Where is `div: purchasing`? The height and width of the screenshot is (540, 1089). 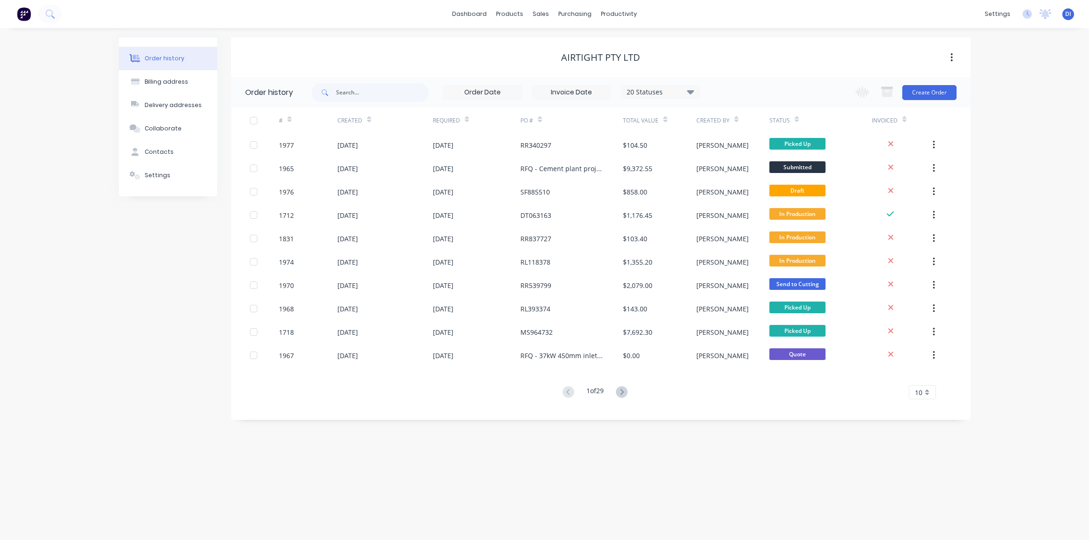
div: purchasing is located at coordinates (575, 14).